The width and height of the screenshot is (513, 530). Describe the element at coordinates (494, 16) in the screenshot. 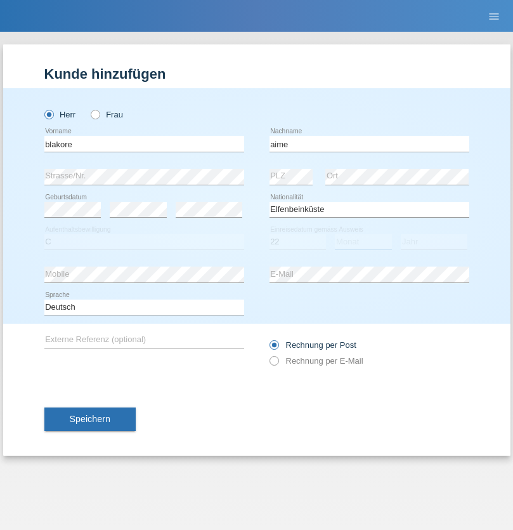

I see `i: menu` at that location.